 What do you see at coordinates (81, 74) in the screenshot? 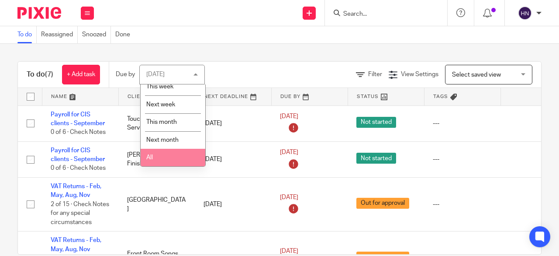
I see `a: + Add task` at bounding box center [81, 74].